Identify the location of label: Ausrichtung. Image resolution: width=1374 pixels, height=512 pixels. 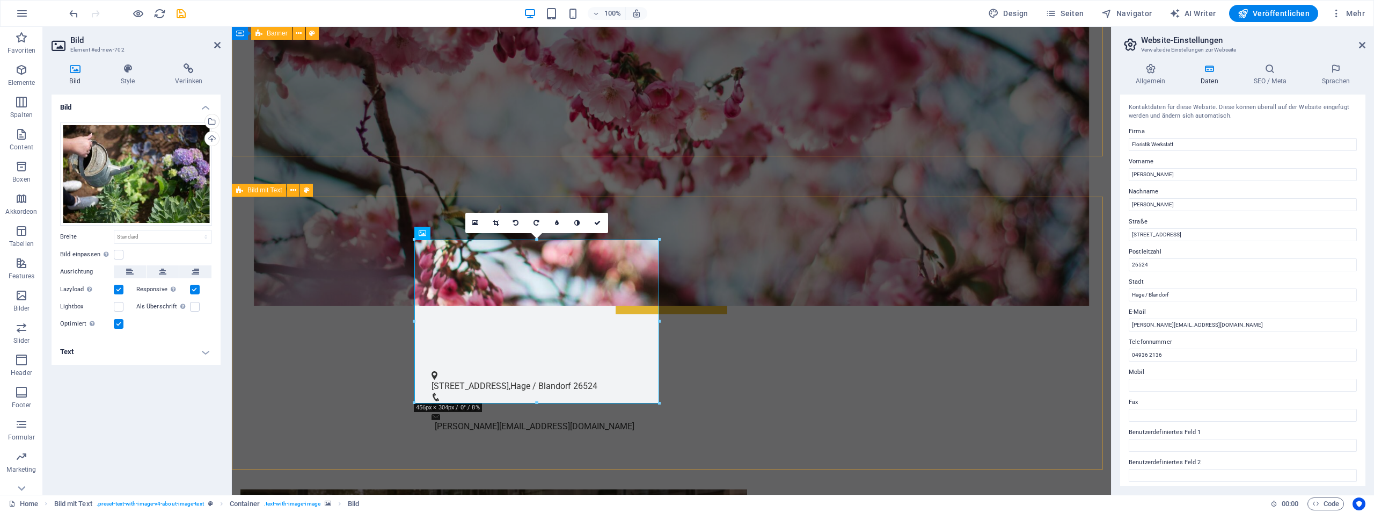
(87, 272).